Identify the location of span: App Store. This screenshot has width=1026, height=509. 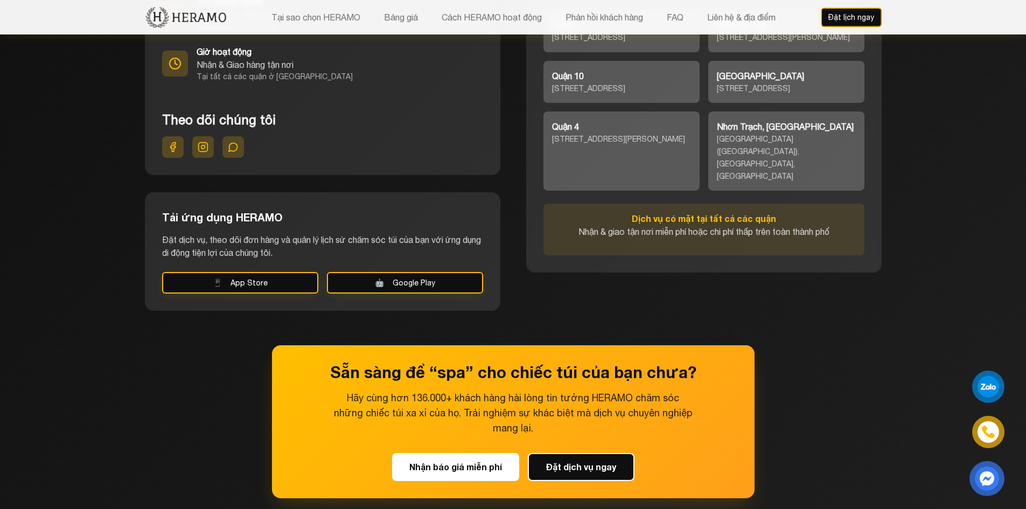
(217, 283).